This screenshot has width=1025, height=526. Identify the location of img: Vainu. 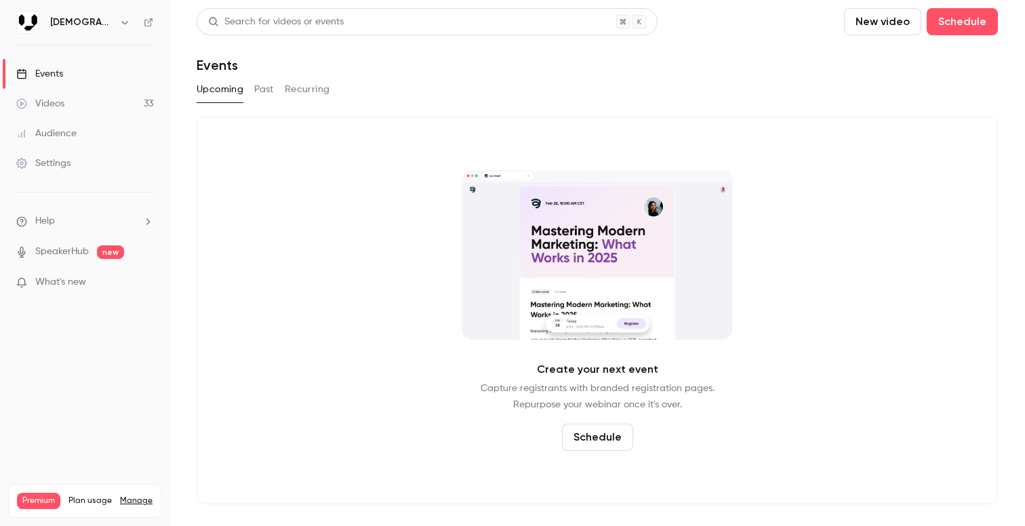
(28, 22).